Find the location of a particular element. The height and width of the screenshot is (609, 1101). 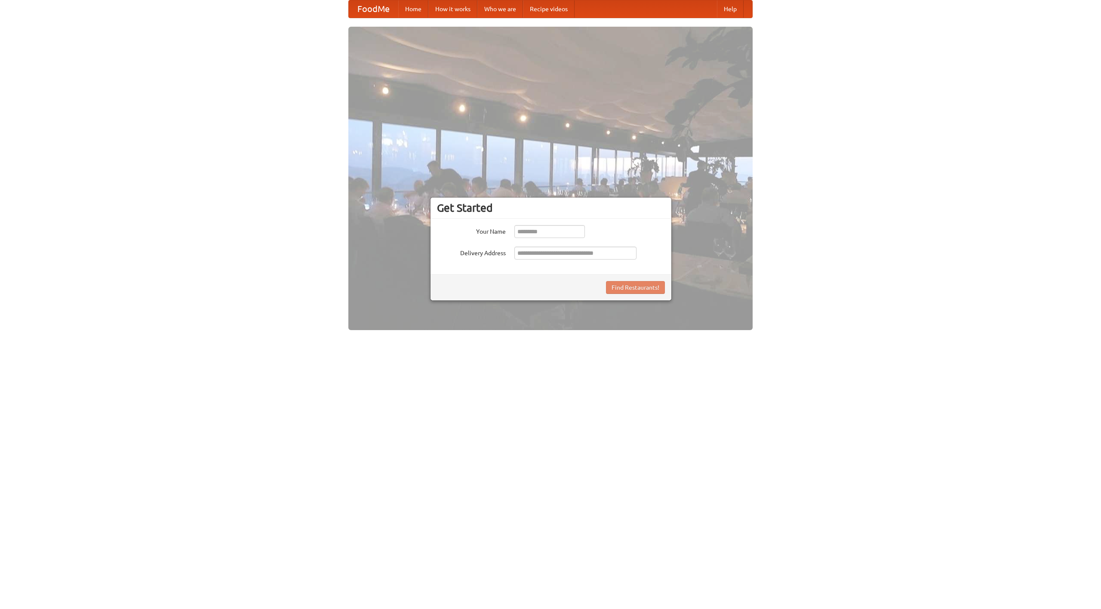

a: FoodMe is located at coordinates (373, 9).